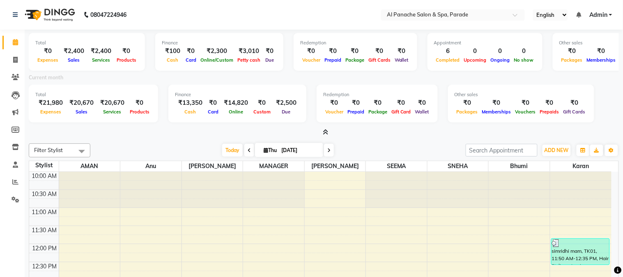 The height and width of the screenshot is (277, 623). Describe the element at coordinates (44, 230) in the screenshot. I see `div: 11:30 AM` at that location.